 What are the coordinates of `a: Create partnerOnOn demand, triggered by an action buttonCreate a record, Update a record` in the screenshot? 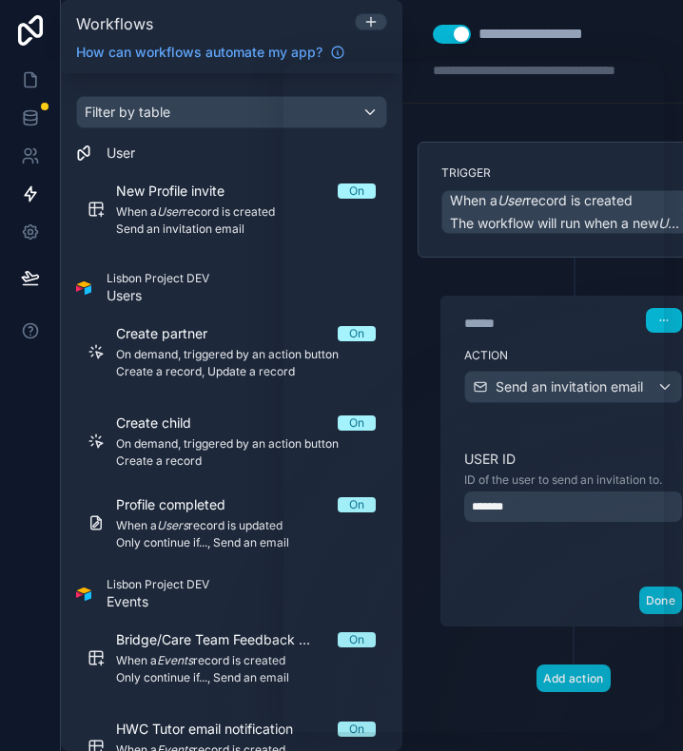 It's located at (231, 352).